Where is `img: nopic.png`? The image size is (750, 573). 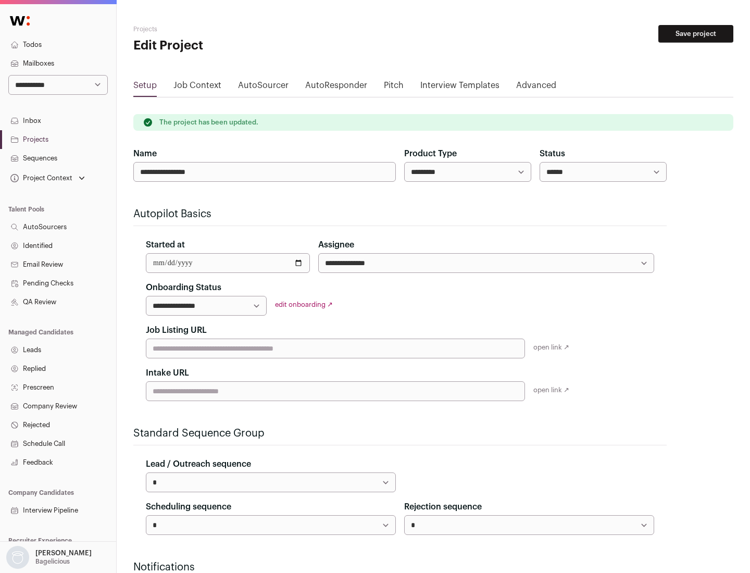
img: nopic.png is located at coordinates (18, 557).